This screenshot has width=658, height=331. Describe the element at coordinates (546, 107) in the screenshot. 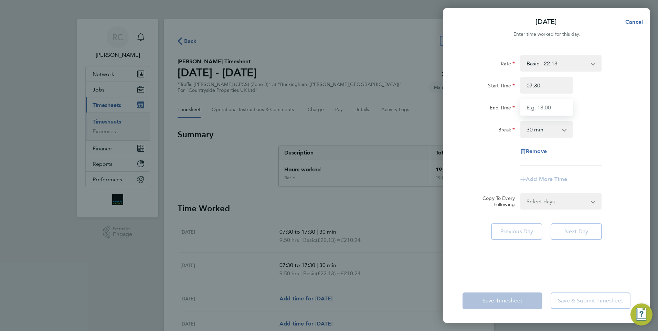

I see `input: E.g. 18:00` at that location.